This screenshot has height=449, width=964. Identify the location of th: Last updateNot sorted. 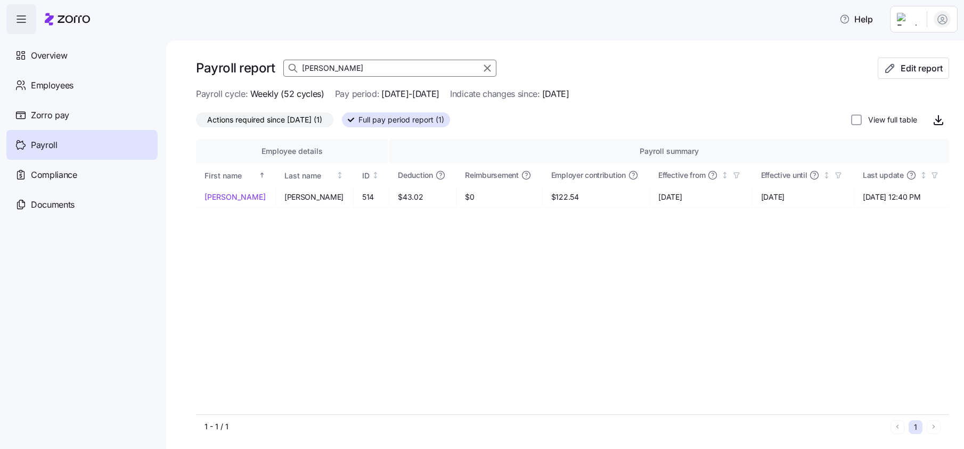
(902, 175).